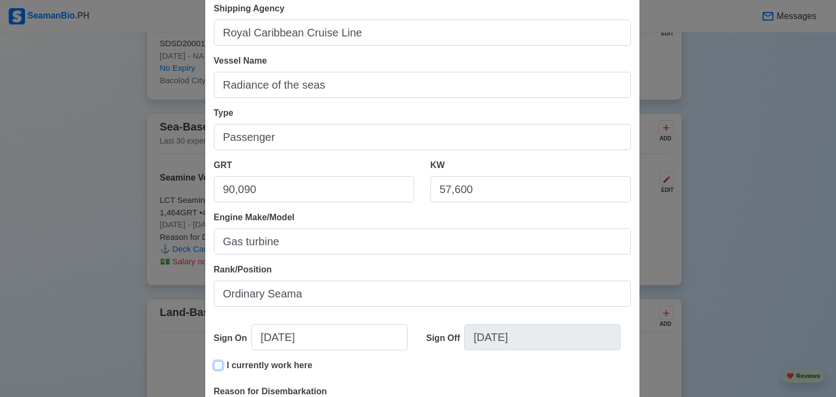 The width and height of the screenshot is (836, 397). I want to click on input: Ex: Global Gateway, so click(422, 33).